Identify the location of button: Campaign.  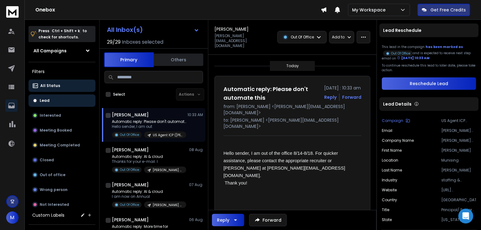
(396, 121).